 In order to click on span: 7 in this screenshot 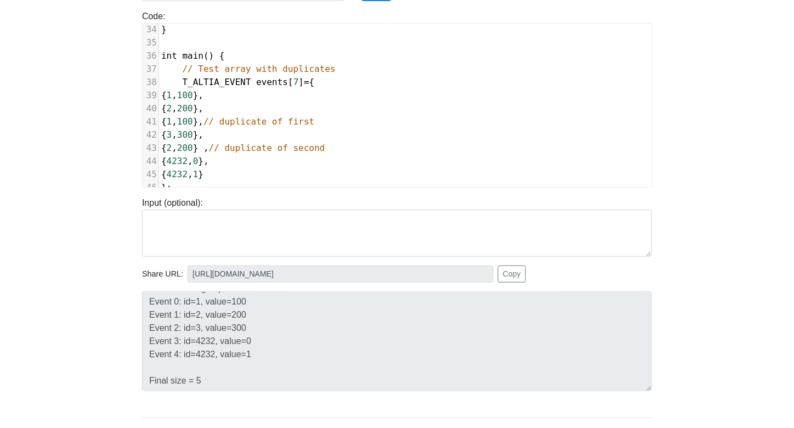, I will do `click(296, 82)`.